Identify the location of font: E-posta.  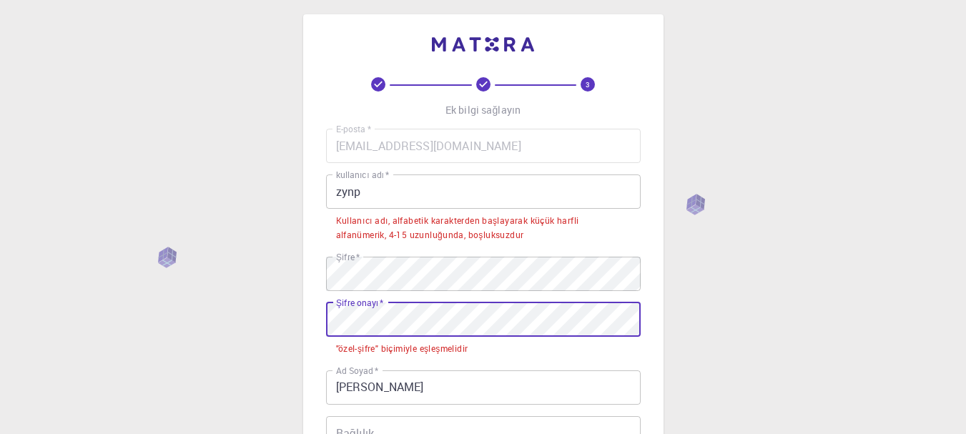
(350, 129).